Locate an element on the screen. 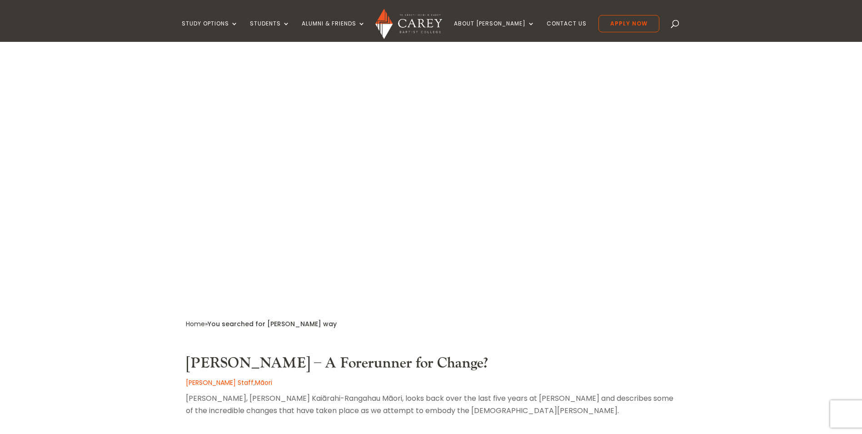 The height and width of the screenshot is (434, 862). a: Alumni & Friends is located at coordinates (334, 31).